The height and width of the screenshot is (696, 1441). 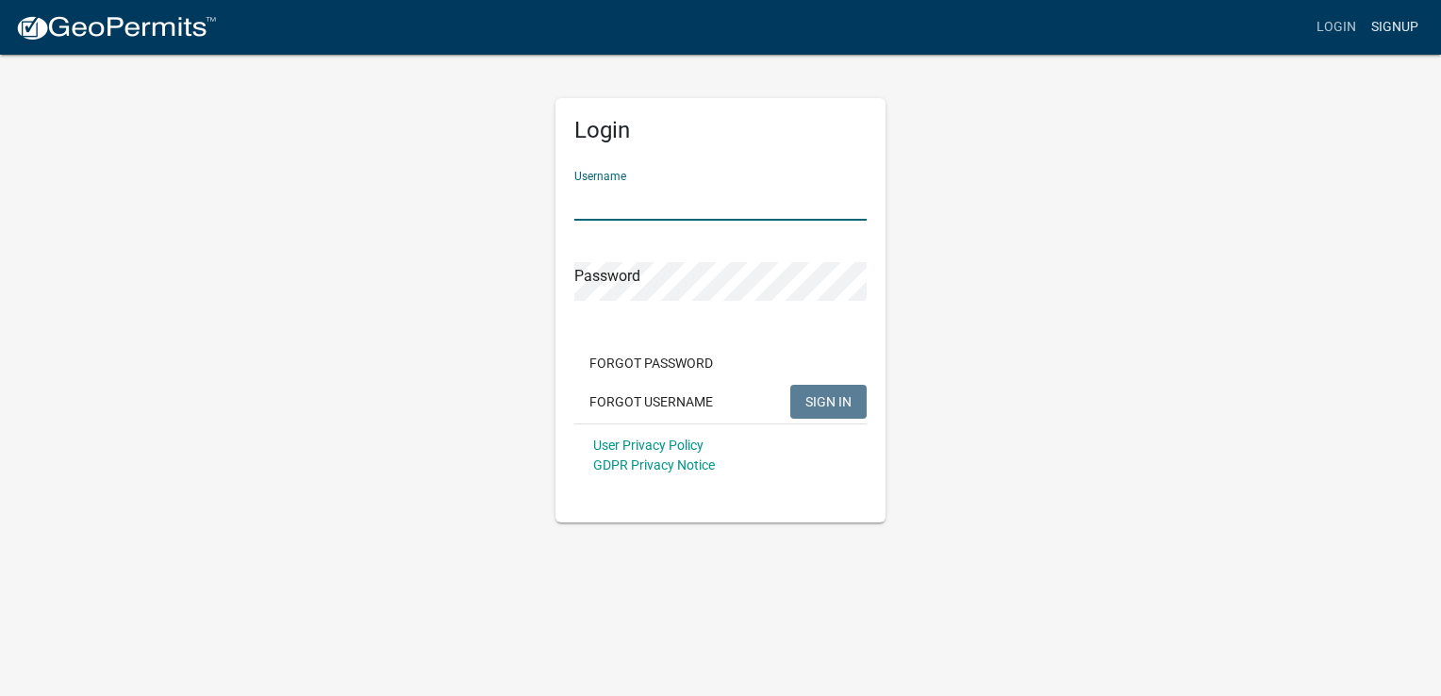 What do you see at coordinates (1395, 27) in the screenshot?
I see `a: Signup` at bounding box center [1395, 27].